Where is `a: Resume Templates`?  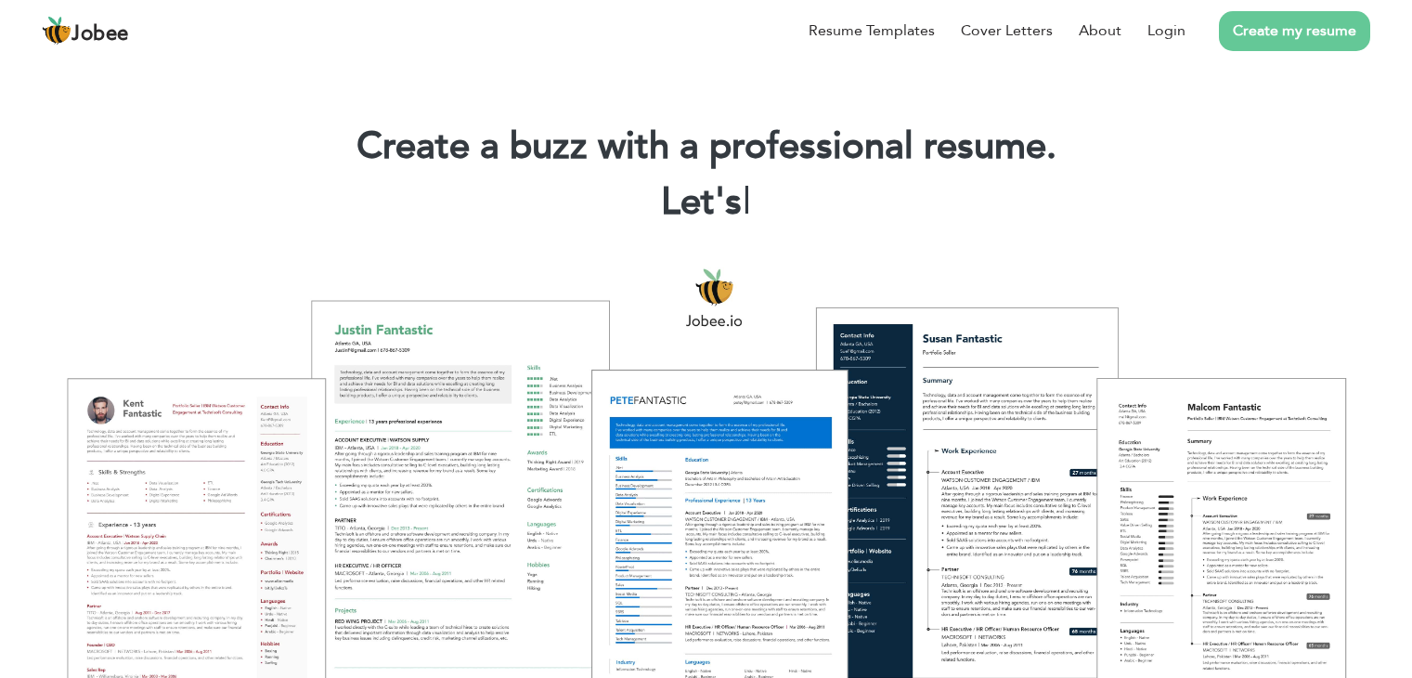
a: Resume Templates is located at coordinates (872, 31).